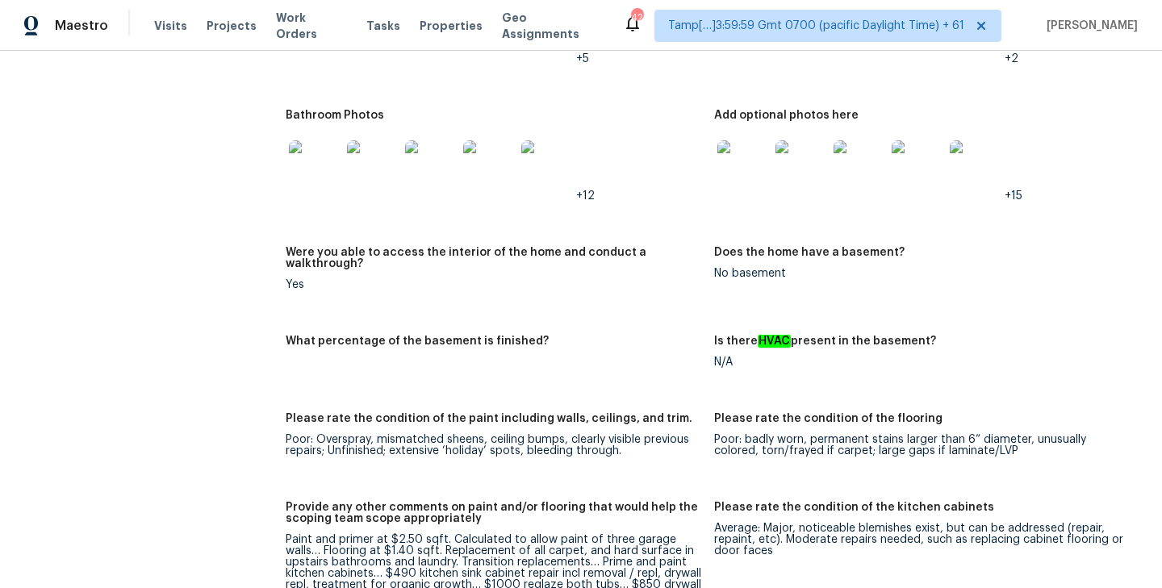 This screenshot has width=1162, height=588. Describe the element at coordinates (816, 26) in the screenshot. I see `span: Tamp[…]3:59:59 Gmt 0700 (pacific Daylight Time) + 61` at that location.